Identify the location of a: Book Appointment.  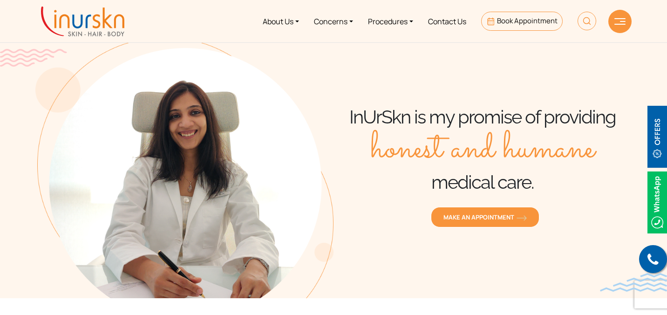
(522, 21).